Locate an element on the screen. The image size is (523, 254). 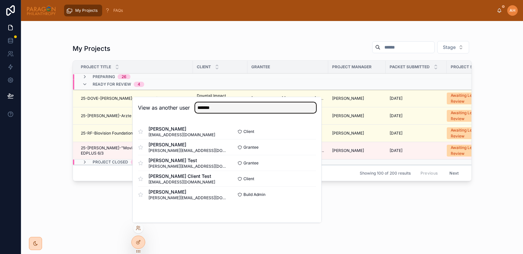
h1: My Projects is located at coordinates (91, 49).